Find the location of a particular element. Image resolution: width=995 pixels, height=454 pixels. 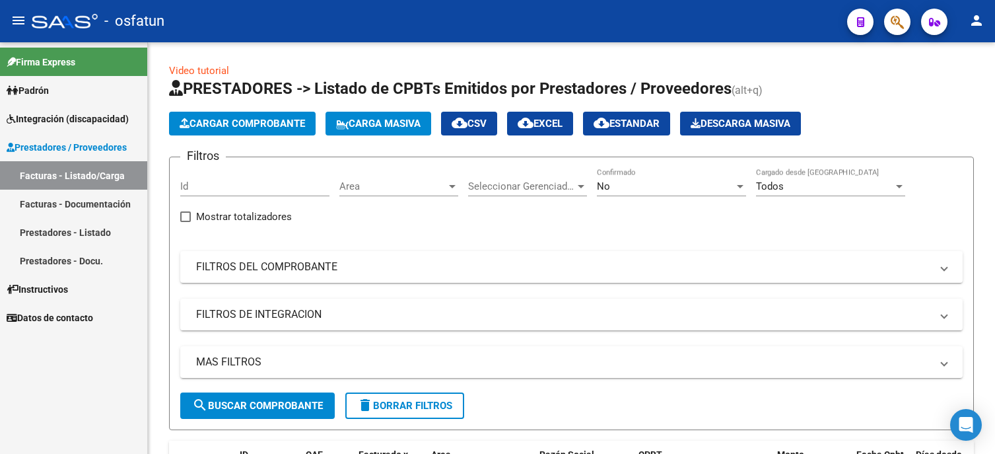

span: EXCEL is located at coordinates (540, 124).